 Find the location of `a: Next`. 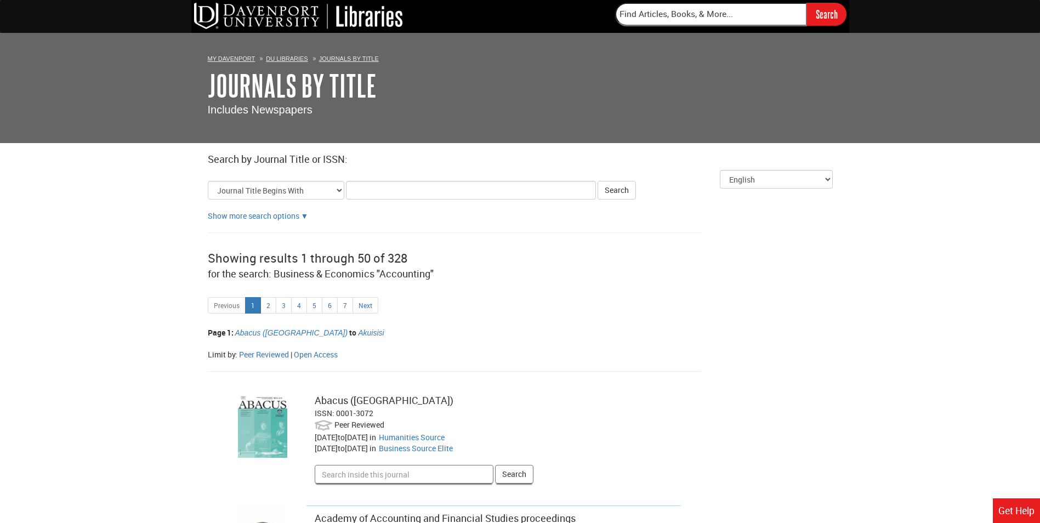

a: Next is located at coordinates (365, 305).